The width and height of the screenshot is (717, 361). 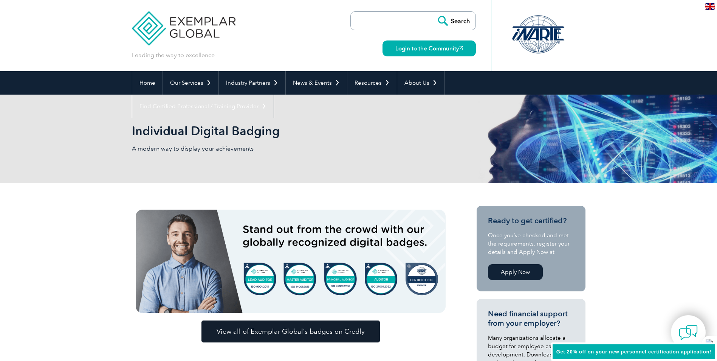 I want to click on a: View all of Exemplar Global’s badges on Credly, so click(x=291, y=331).